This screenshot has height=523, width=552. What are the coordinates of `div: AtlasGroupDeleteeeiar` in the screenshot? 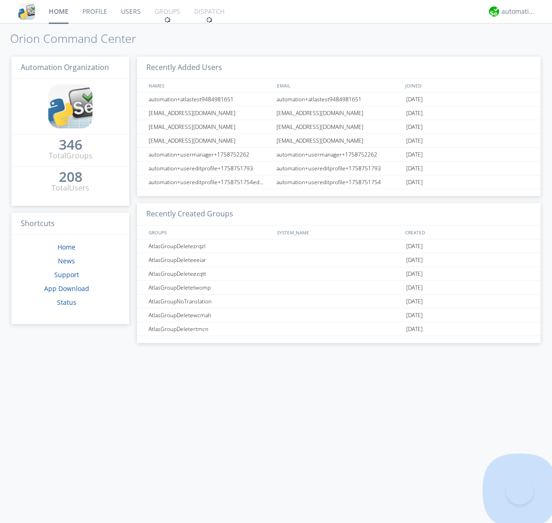 It's located at (210, 260).